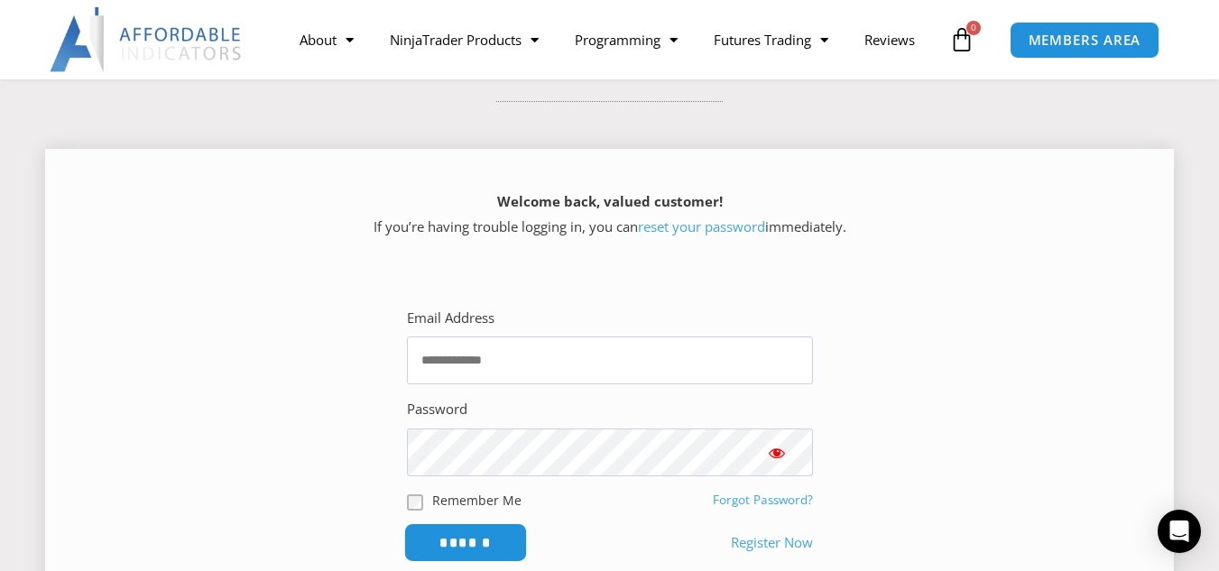 This screenshot has height=571, width=1219. I want to click on a: Forgot Password?, so click(762, 500).